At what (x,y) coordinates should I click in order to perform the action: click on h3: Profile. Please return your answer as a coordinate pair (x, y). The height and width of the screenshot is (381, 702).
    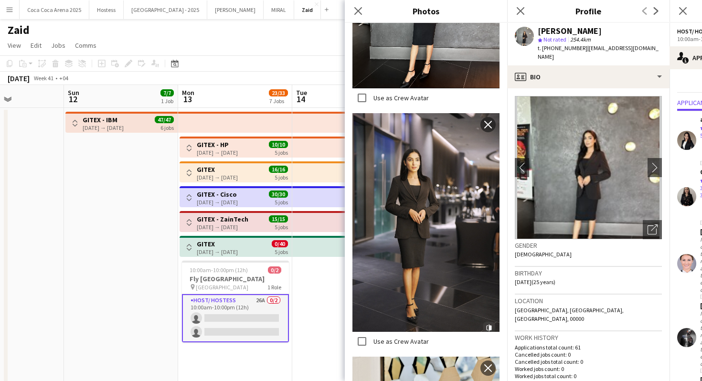
    Looking at the image, I should click on (588, 11).